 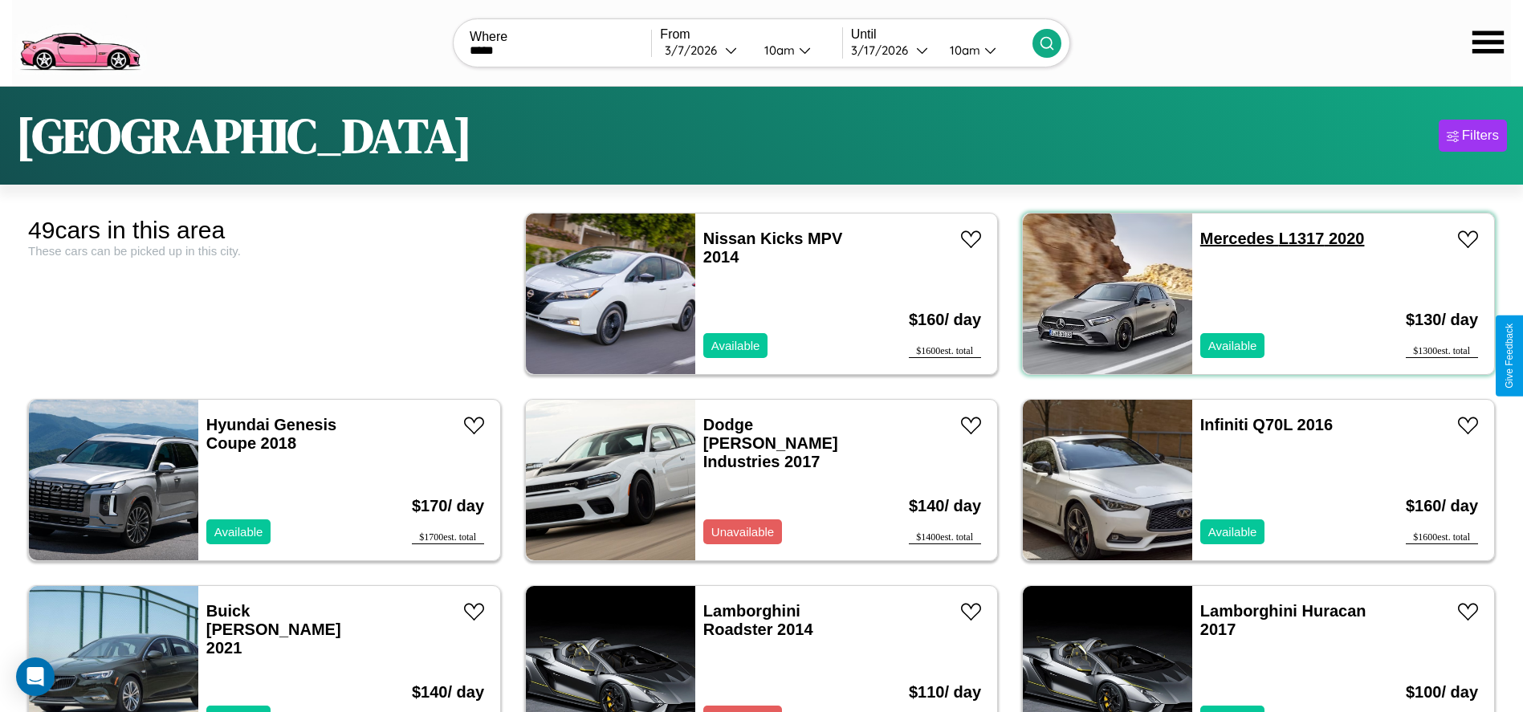 I want to click on div: $ 1300 est. total, so click(x=1442, y=352).